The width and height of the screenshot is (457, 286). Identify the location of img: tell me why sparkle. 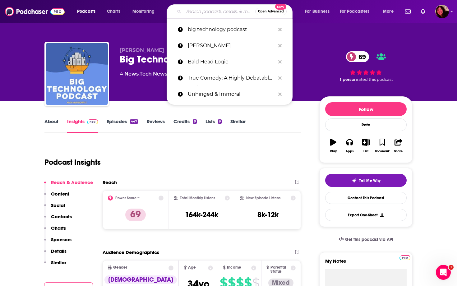
(354, 181).